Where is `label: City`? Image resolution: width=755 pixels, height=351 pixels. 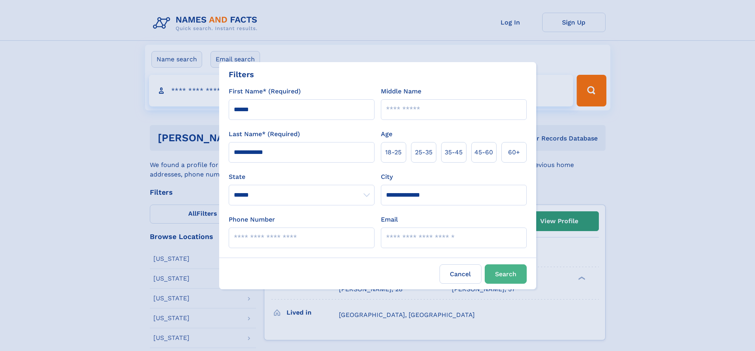
label: City is located at coordinates (387, 177).